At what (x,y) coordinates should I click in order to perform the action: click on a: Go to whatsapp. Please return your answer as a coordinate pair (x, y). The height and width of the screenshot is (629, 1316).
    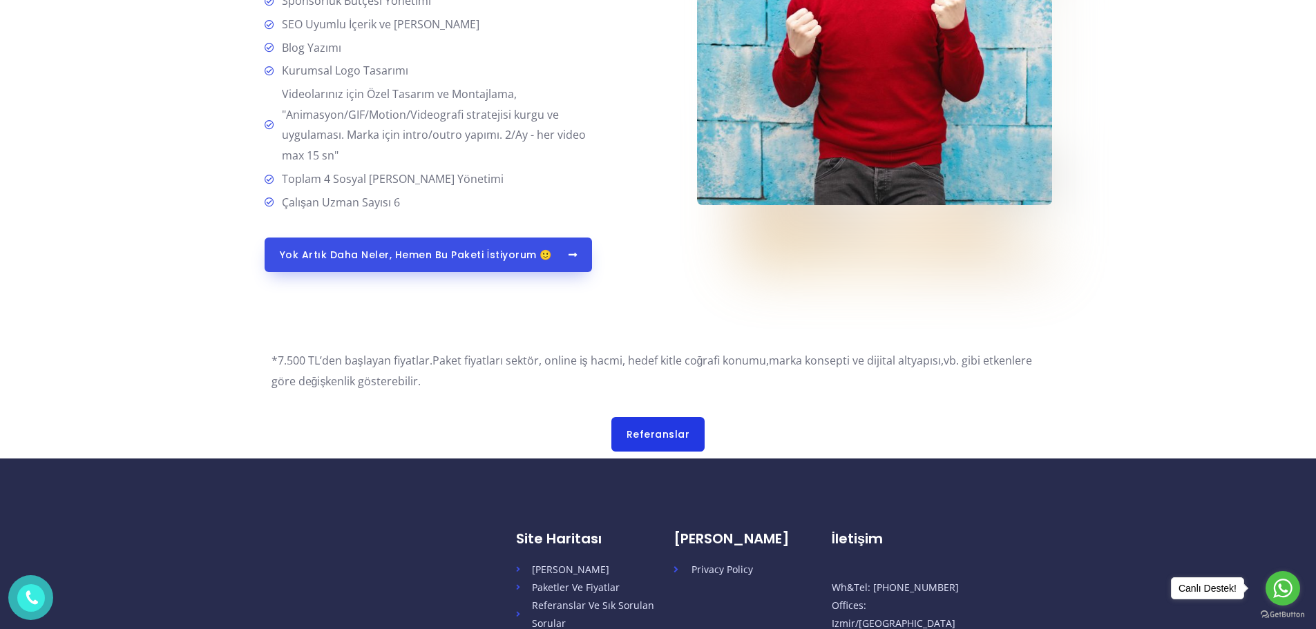
    Looking at the image, I should click on (1283, 589).